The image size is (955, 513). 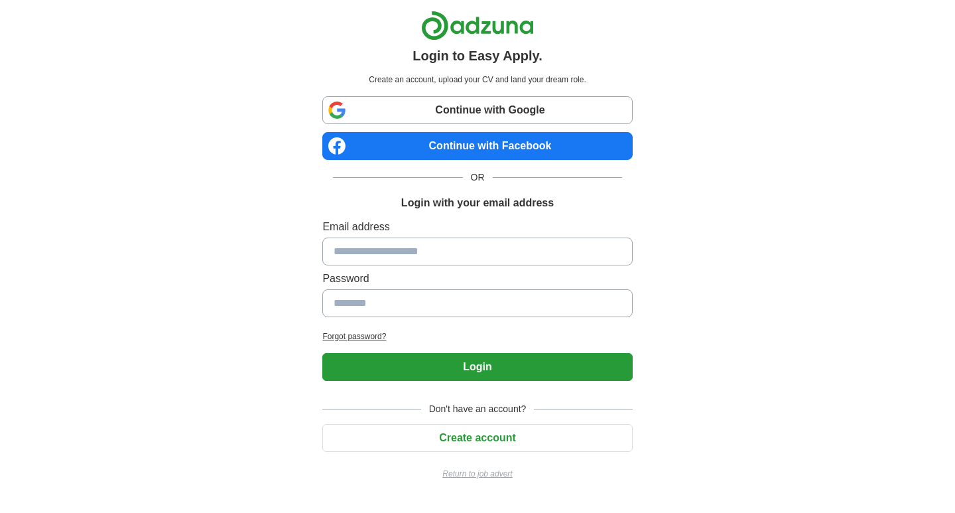 What do you see at coordinates (477, 278) in the screenshot?
I see `label: Password` at bounding box center [477, 278].